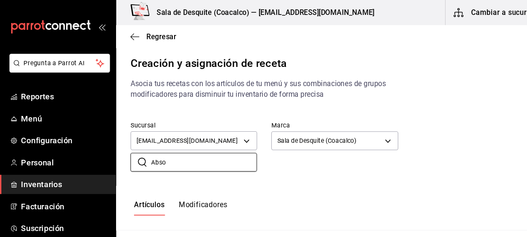 The height and width of the screenshot is (237, 527). What do you see at coordinates (185, 119) in the screenshot?
I see `label: Sucursal` at bounding box center [185, 119].